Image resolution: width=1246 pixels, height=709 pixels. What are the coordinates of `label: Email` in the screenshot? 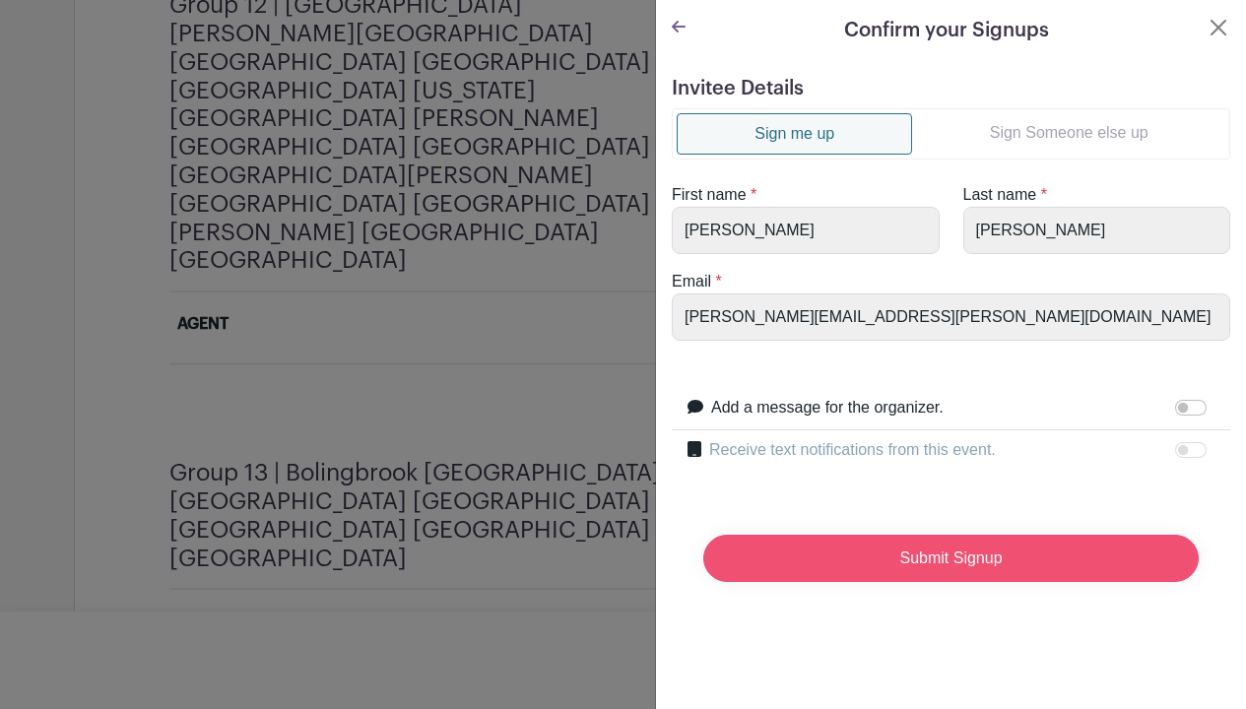 It's located at (692, 282).